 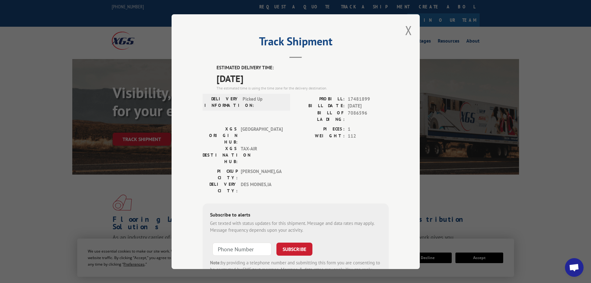 I want to click on span: 1, so click(x=368, y=129).